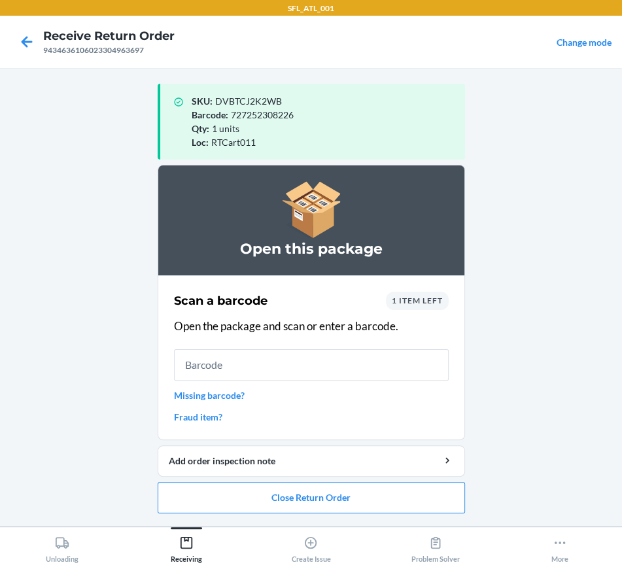 The width and height of the screenshot is (622, 565). What do you see at coordinates (311, 461) in the screenshot?
I see `button: Add order inspection note` at bounding box center [311, 461].